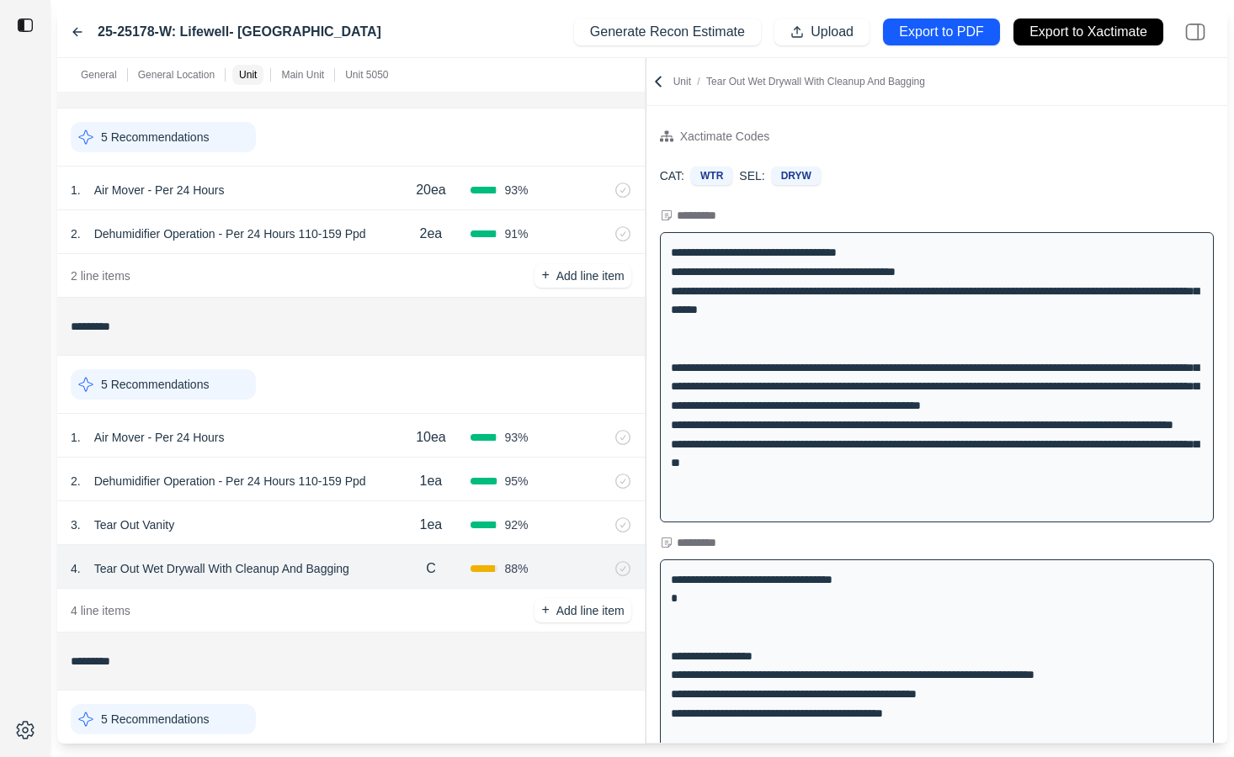  I want to click on p: 2ea, so click(431, 234).